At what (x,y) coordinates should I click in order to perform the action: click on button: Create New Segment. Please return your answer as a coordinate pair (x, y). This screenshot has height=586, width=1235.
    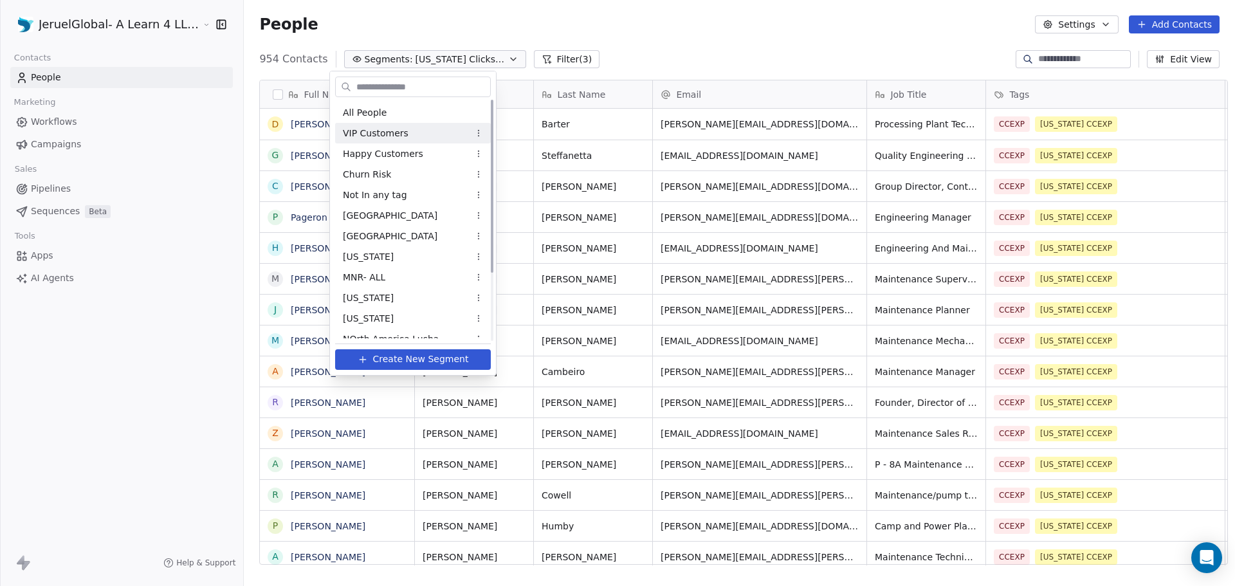
    Looking at the image, I should click on (413, 360).